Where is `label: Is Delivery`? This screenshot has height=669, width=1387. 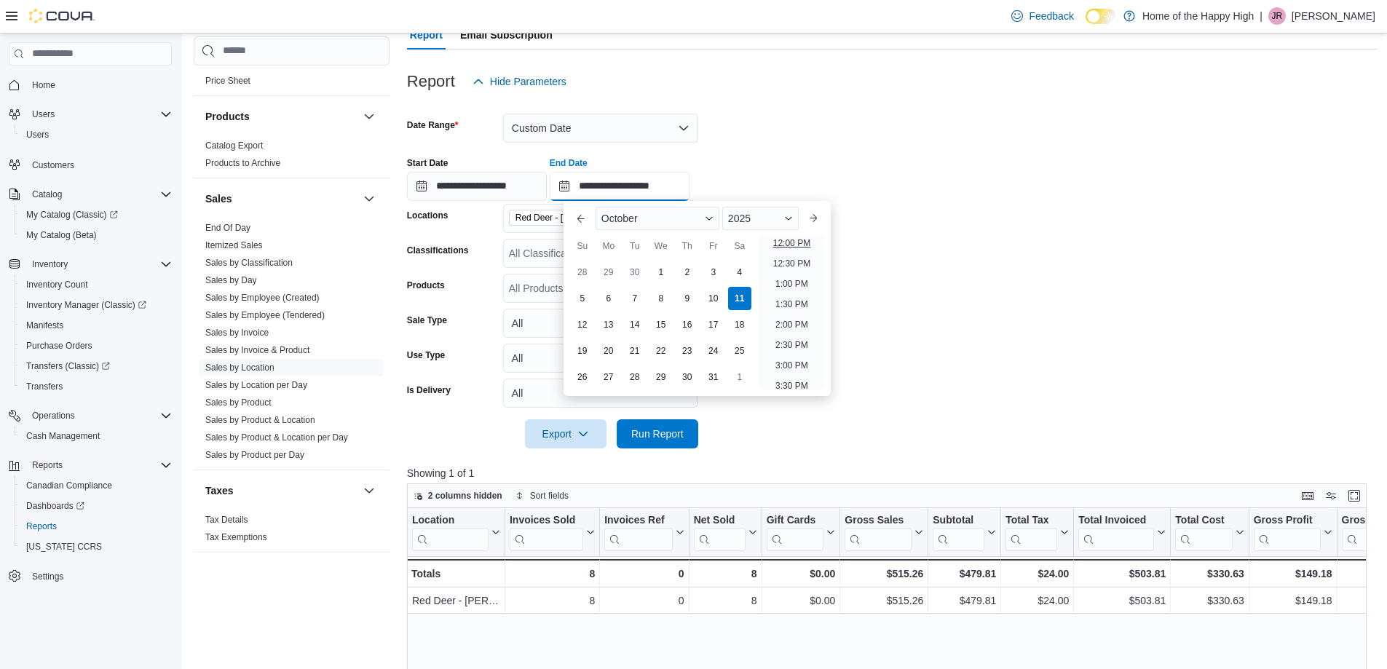
label: Is Delivery is located at coordinates (429, 390).